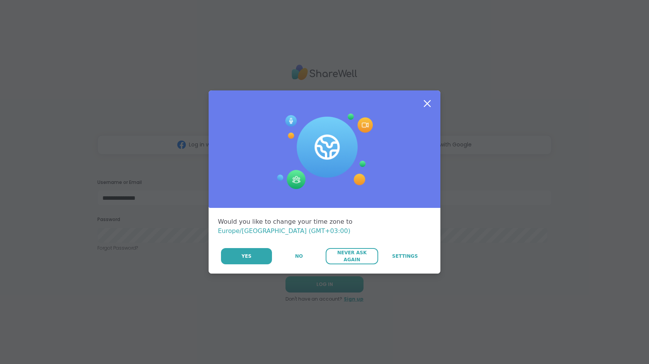 This screenshot has width=649, height=364. I want to click on span: Never Ask Again, so click(351, 256).